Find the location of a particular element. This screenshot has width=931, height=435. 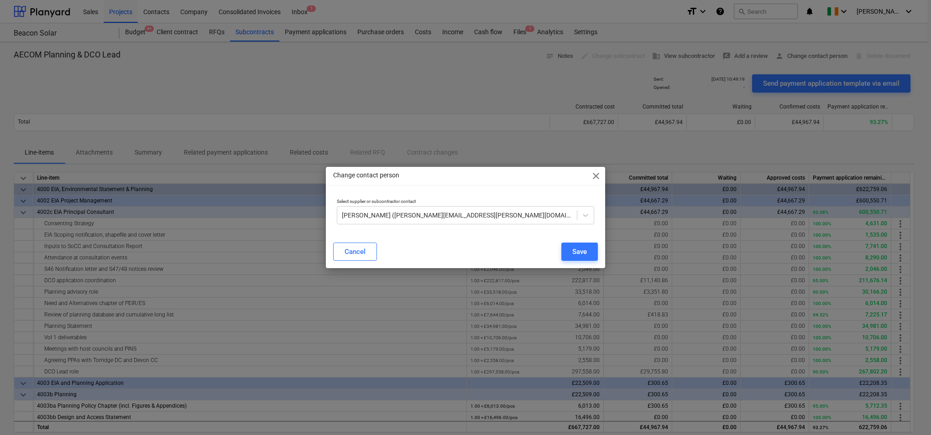

div: Chat Widget is located at coordinates (908, 413).